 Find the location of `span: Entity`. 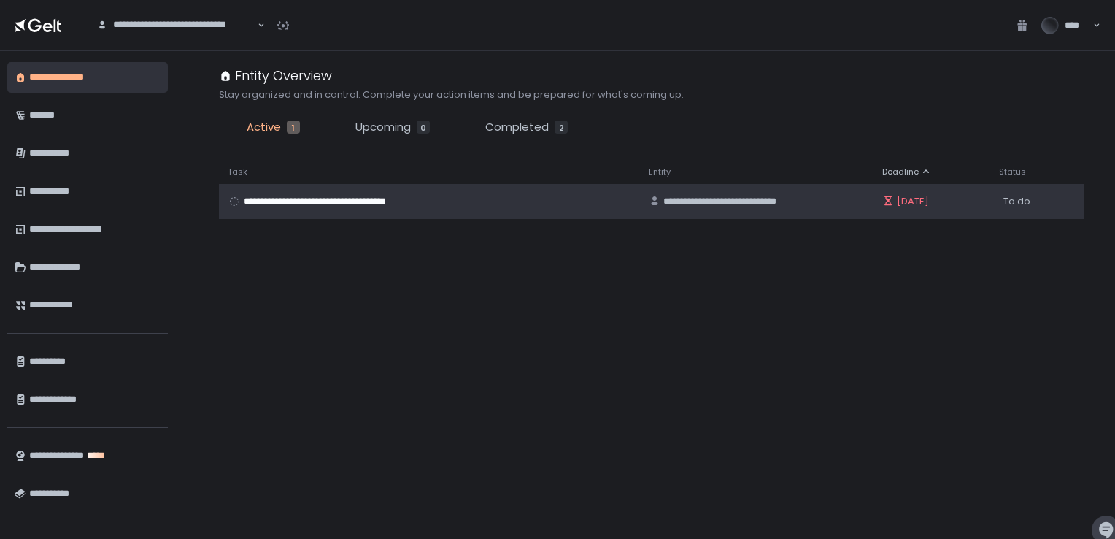

span: Entity is located at coordinates (660, 171).